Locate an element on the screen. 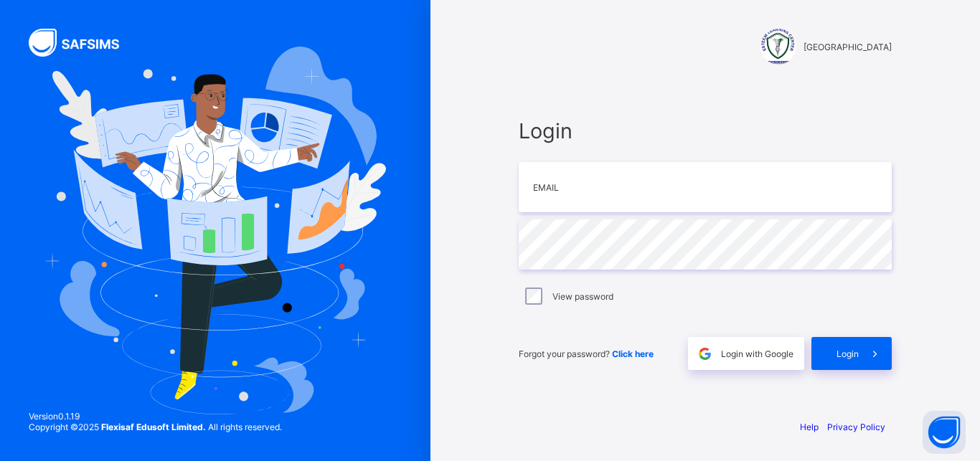 The width and height of the screenshot is (980, 461). a: Help is located at coordinates (809, 427).